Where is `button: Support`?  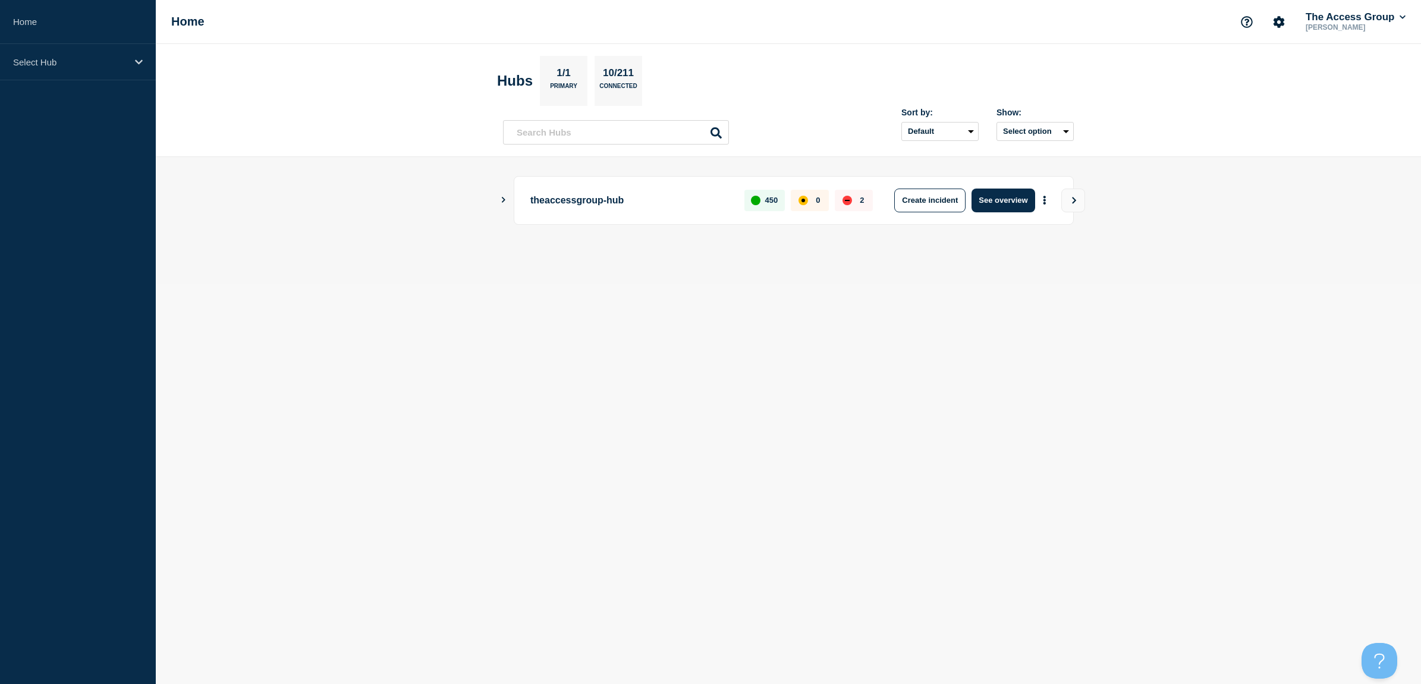 button: Support is located at coordinates (1247, 22).